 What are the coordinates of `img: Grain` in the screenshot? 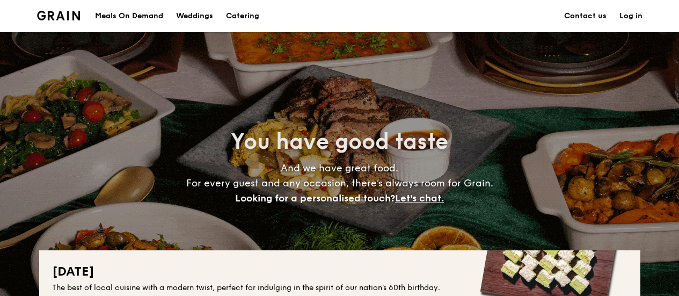 It's located at (59, 16).